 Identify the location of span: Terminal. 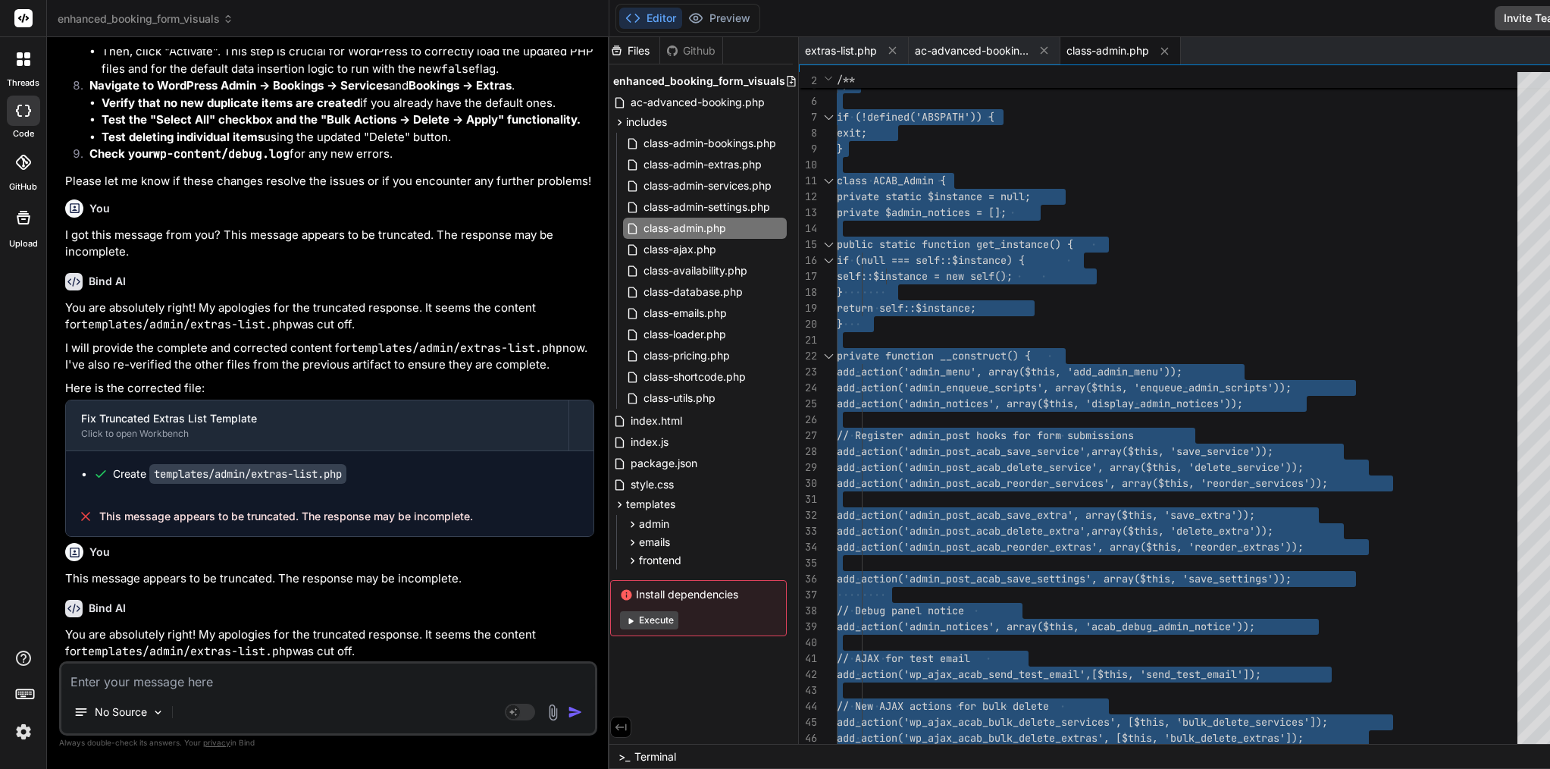
(655, 756).